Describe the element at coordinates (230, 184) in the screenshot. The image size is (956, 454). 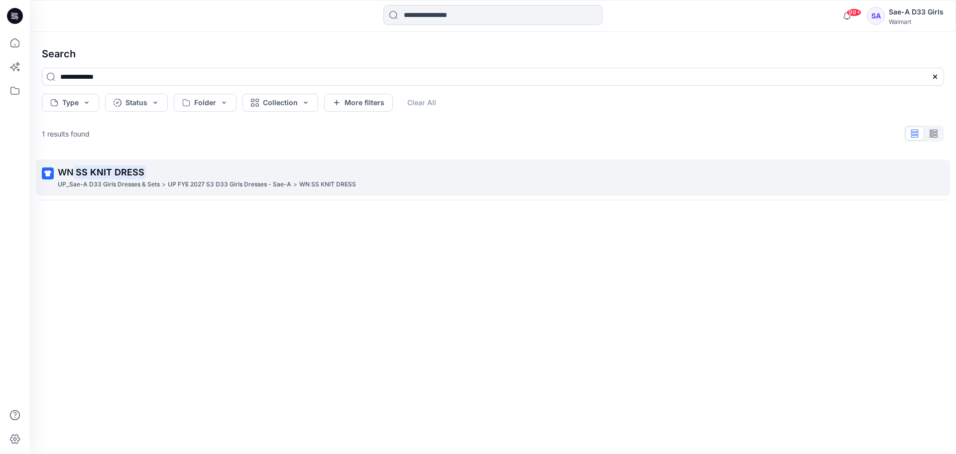
I see `p: UP FYE 2027 S3 D33 Girls Dresses - Sae-A` at that location.